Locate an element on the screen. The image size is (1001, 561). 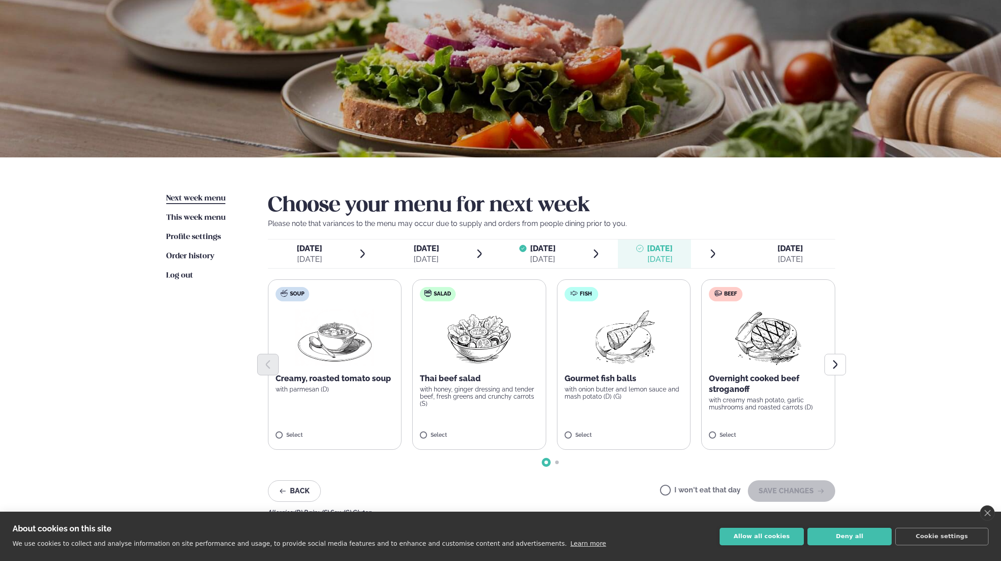
span: (D) Dairy , is located at coordinates (308, 512).